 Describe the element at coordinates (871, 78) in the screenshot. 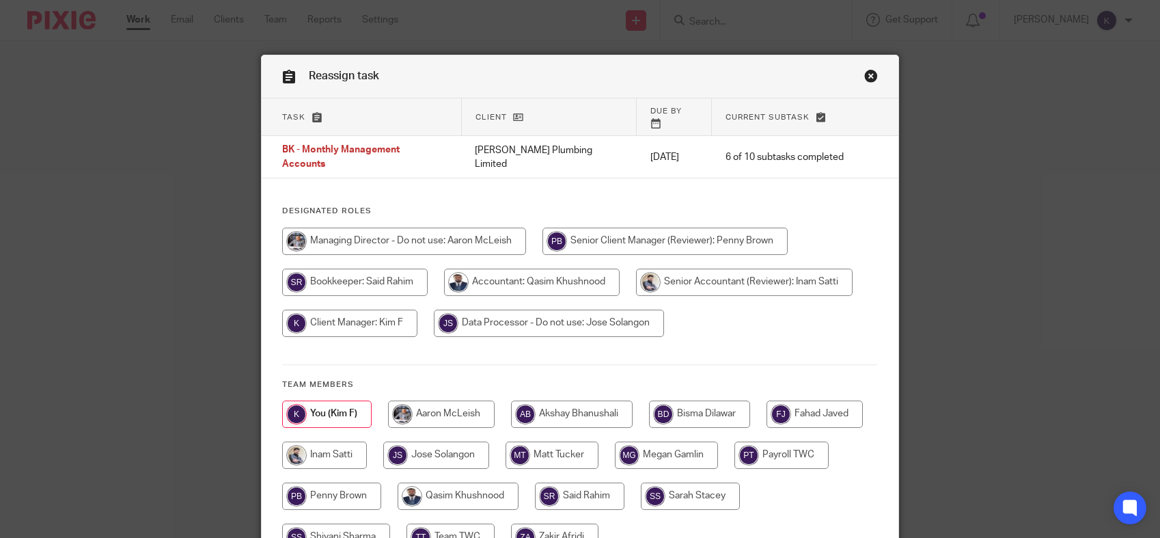

I see `a: Close this dialog window` at that location.